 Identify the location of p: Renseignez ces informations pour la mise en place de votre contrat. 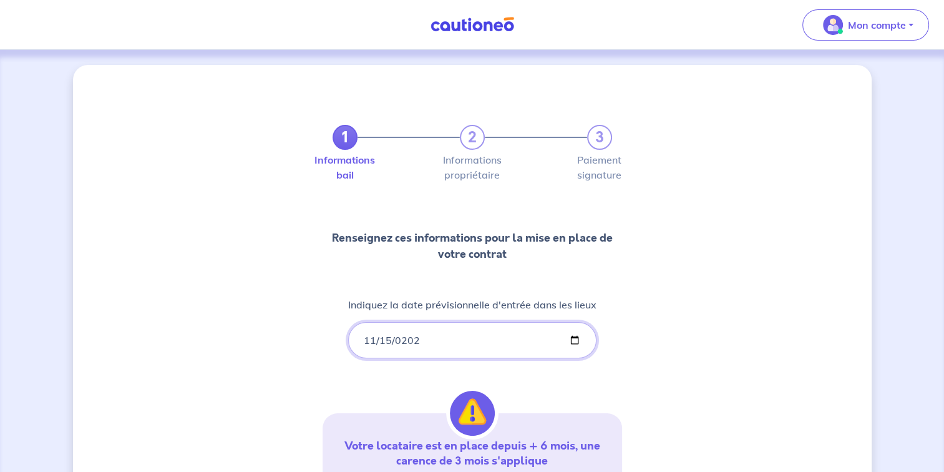
(473, 246).